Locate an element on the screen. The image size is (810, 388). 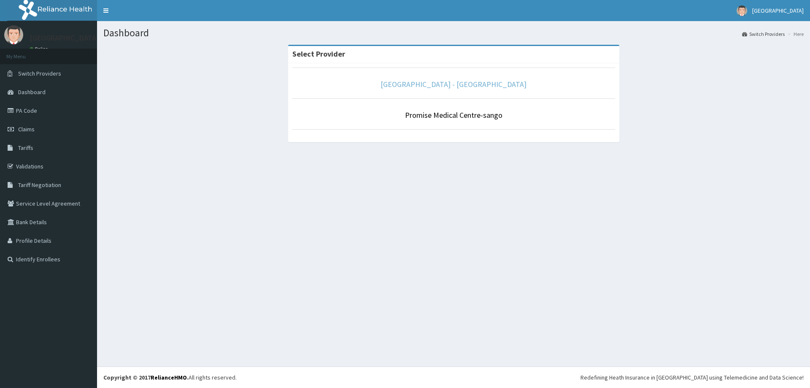
a: Online is located at coordinates (40, 49).